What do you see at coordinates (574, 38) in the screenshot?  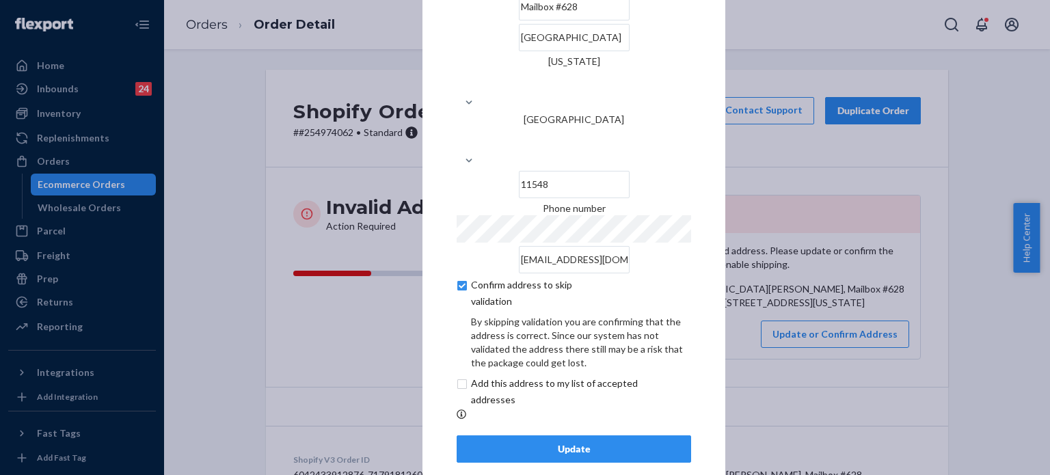 I see `input: City` at bounding box center [574, 38].